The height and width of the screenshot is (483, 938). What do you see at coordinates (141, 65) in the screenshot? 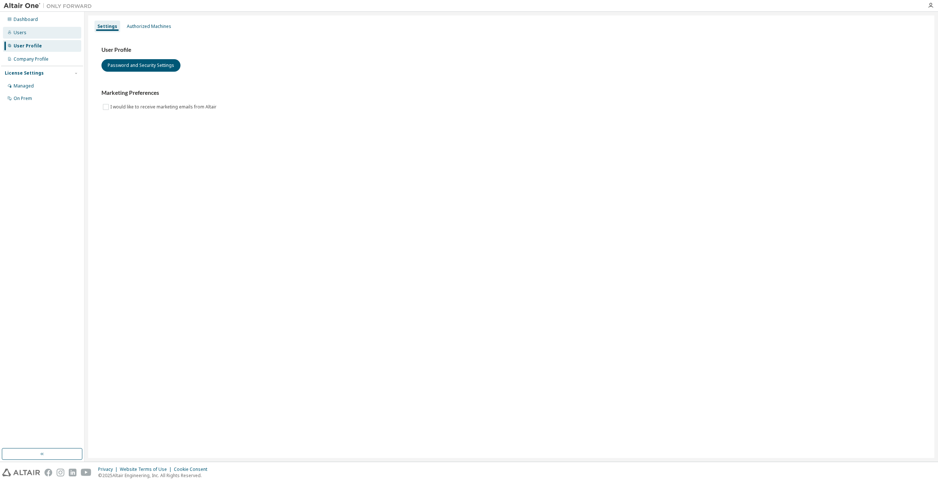
I see `button: Password and Security Settings` at bounding box center [141, 65].